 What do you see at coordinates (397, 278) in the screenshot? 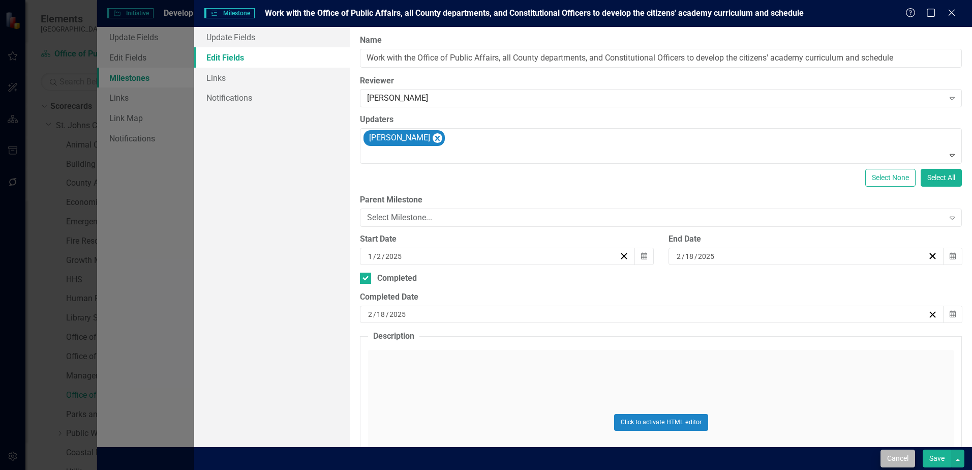
I see `div: Completed` at bounding box center [397, 278].